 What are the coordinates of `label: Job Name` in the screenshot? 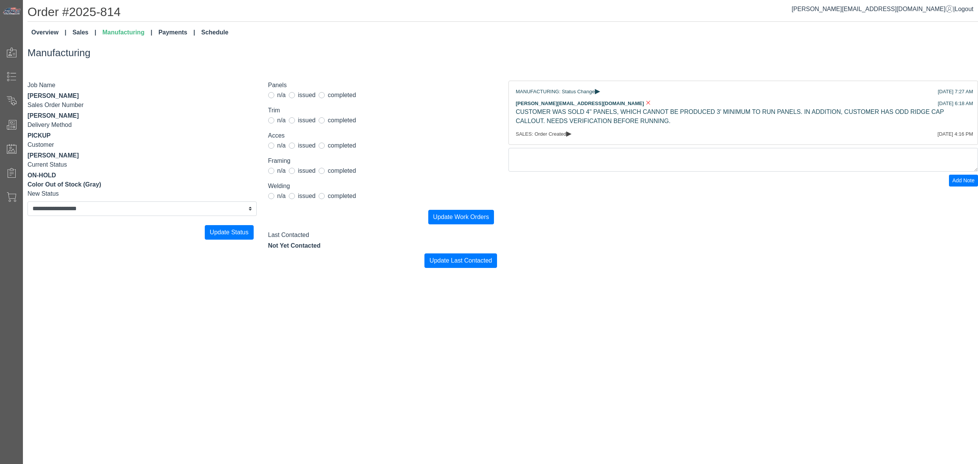 It's located at (41, 85).